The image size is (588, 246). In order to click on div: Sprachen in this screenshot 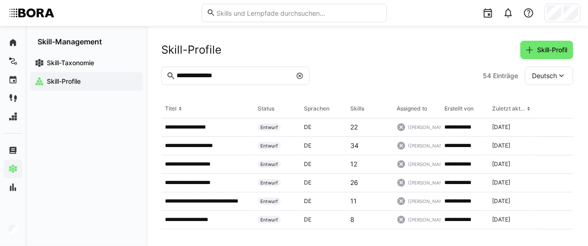, I will do `click(316, 109)`.